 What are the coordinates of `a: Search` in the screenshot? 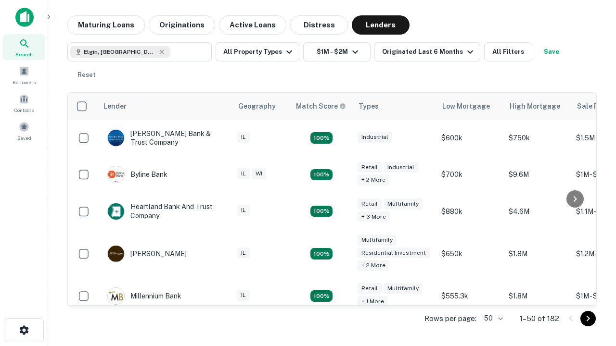 It's located at (24, 47).